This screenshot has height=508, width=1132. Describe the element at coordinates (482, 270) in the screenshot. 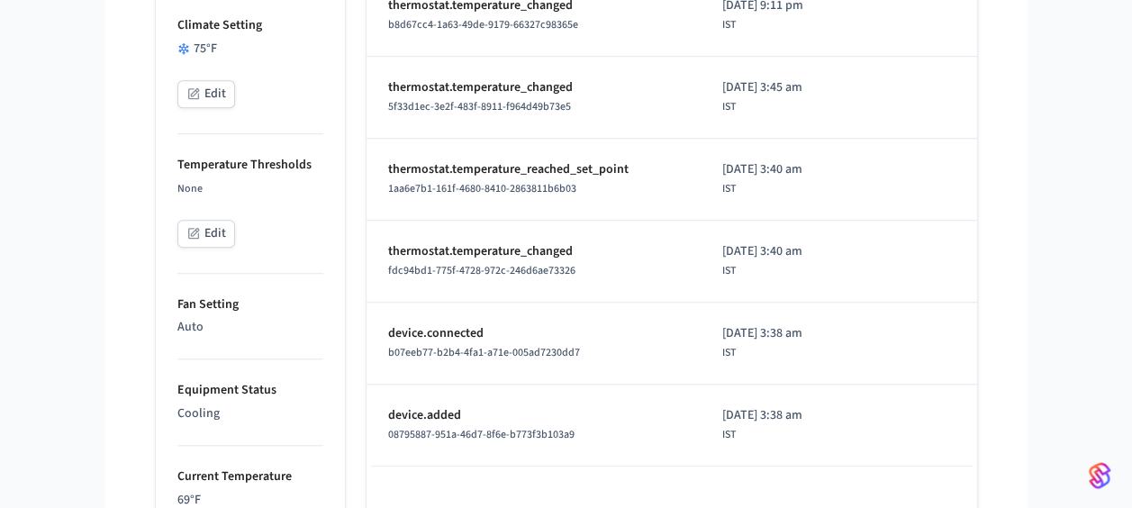

I see `span: fdc94bd1-775f-4728-972c-246d6ae73326` at that location.